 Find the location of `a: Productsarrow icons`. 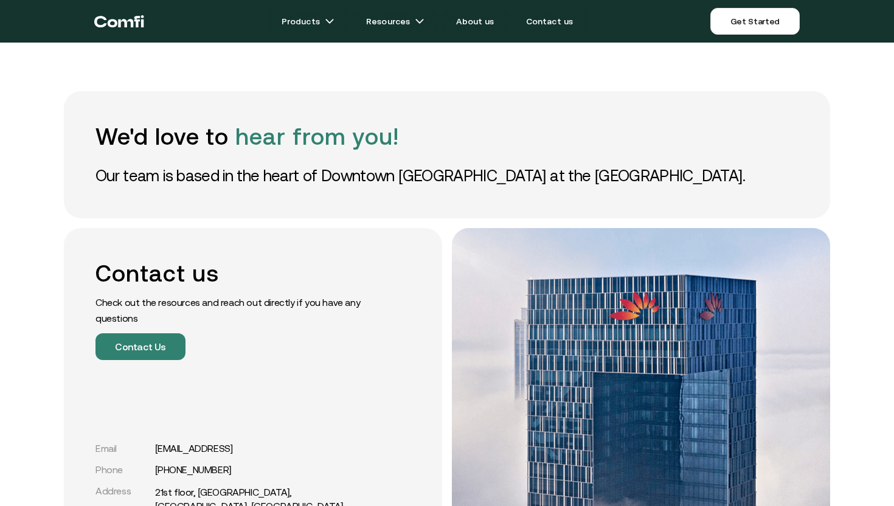

a: Productsarrow icons is located at coordinates (308, 21).